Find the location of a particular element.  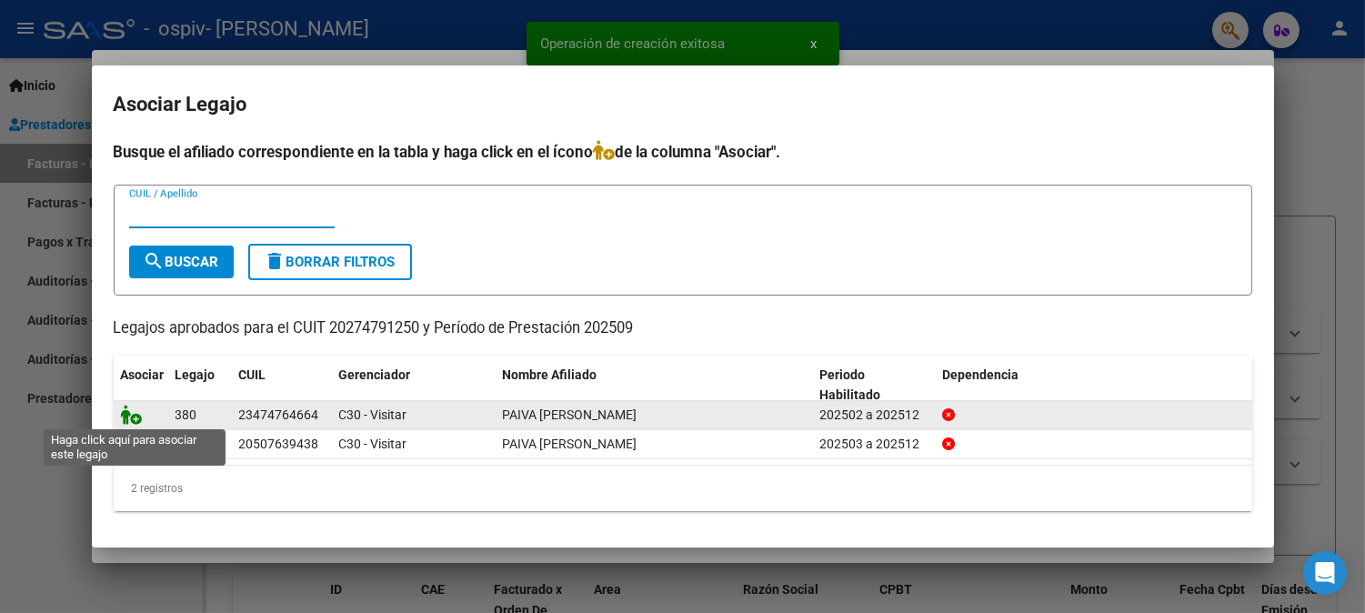

span: 378 is located at coordinates (186, 444).